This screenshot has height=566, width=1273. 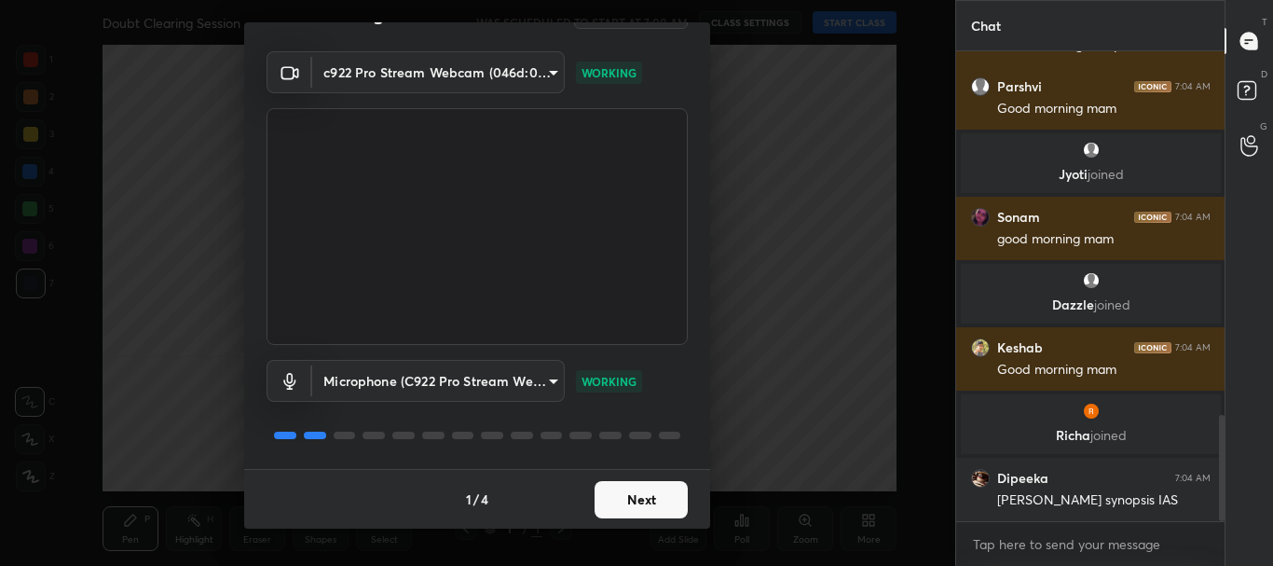 What do you see at coordinates (1264, 126) in the screenshot?
I see `p: G` at bounding box center [1264, 126].